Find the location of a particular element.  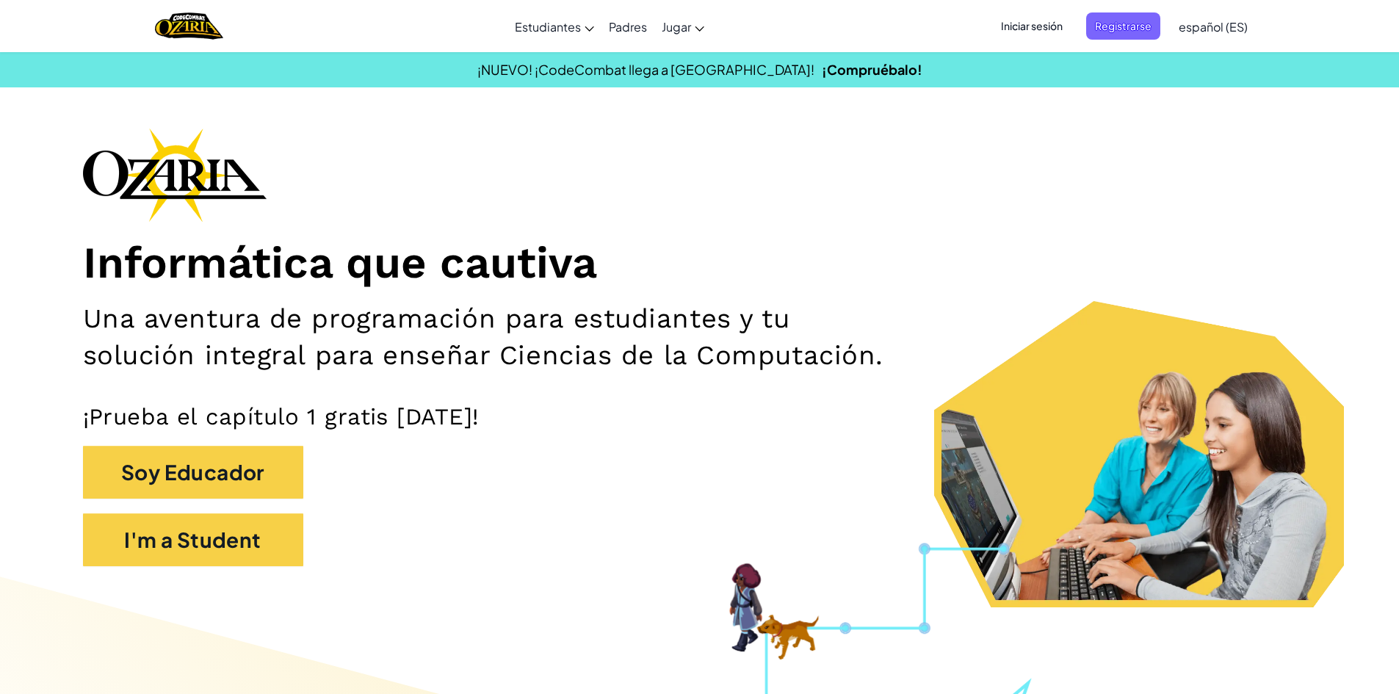

img: Ozaria branding logo is located at coordinates (175, 175).